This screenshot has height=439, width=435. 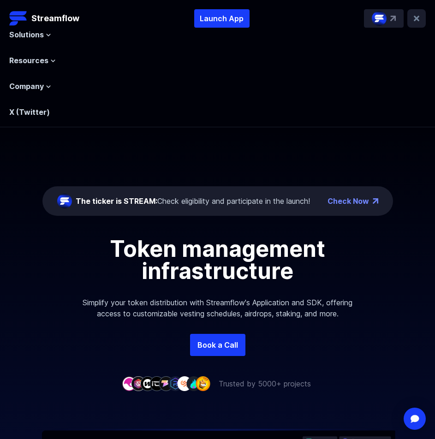 What do you see at coordinates (194, 384) in the screenshot?
I see `img: company-8` at bounding box center [194, 384].